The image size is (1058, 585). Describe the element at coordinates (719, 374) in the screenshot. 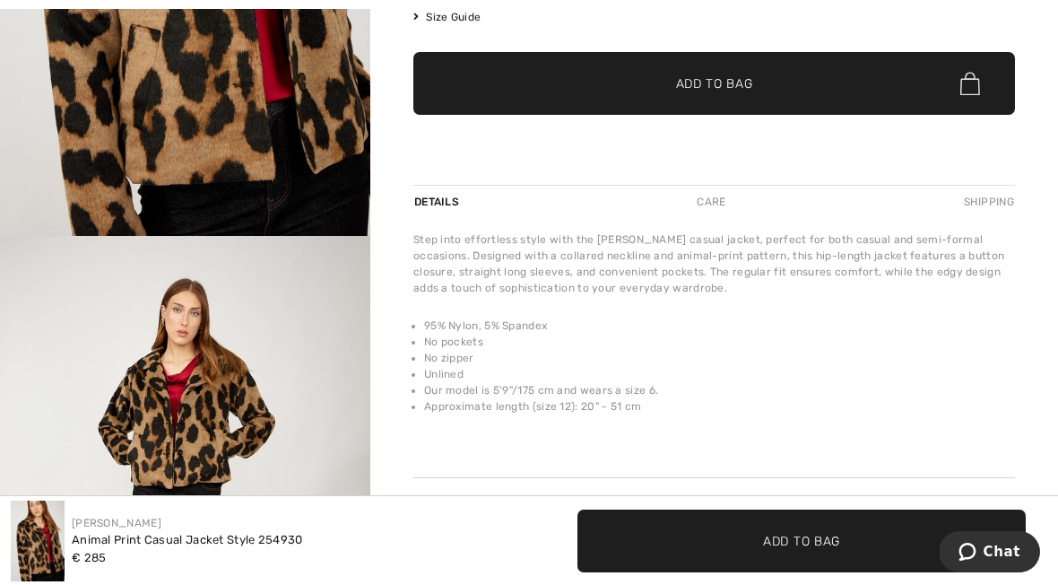

I see `li: Unlined` at that location.